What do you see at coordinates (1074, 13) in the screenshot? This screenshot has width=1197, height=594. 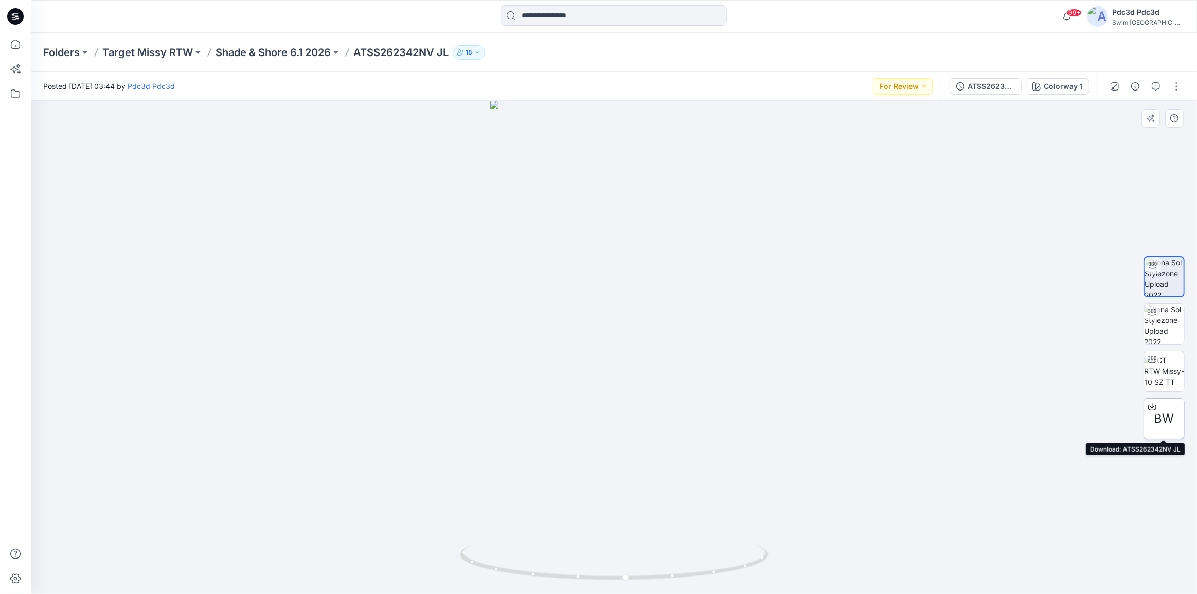 I see `span: 99+` at bounding box center [1074, 13].